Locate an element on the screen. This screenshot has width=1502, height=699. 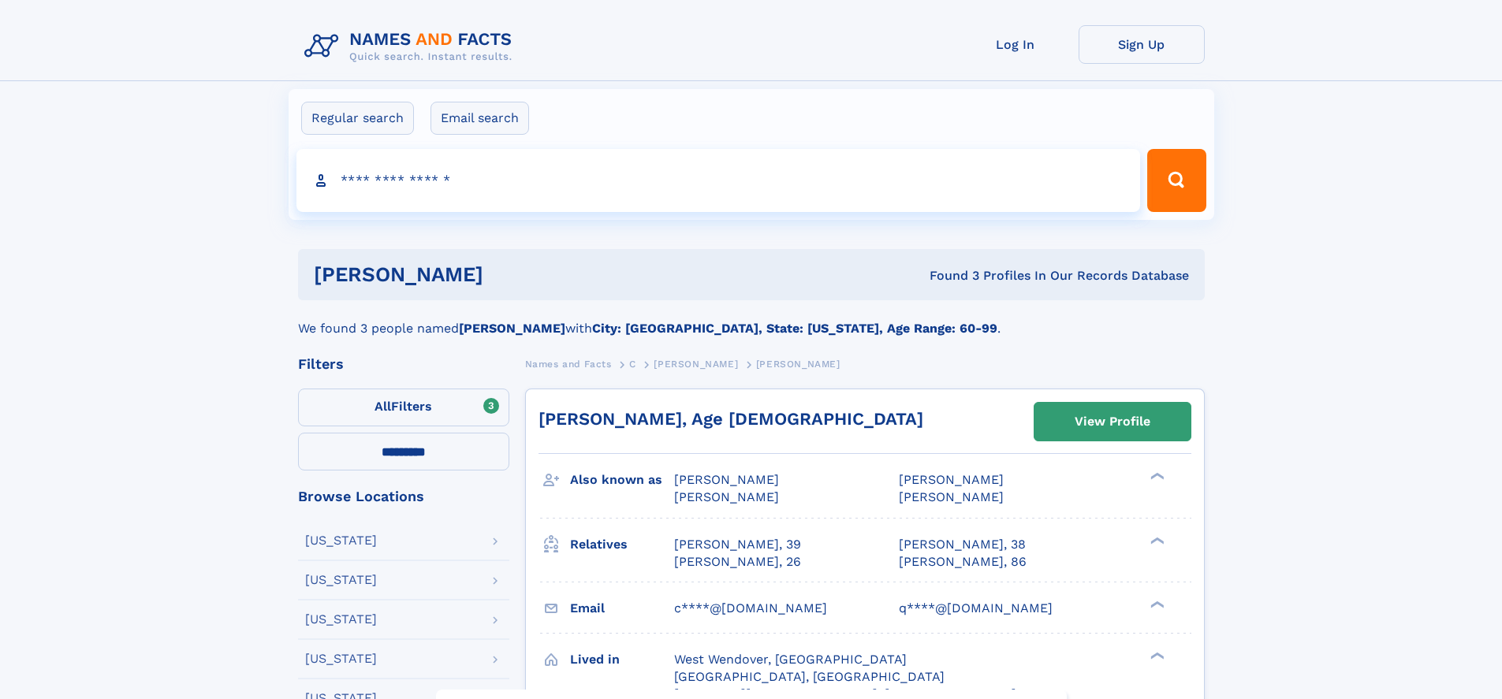
div: Browse Locations is located at coordinates (404, 497).